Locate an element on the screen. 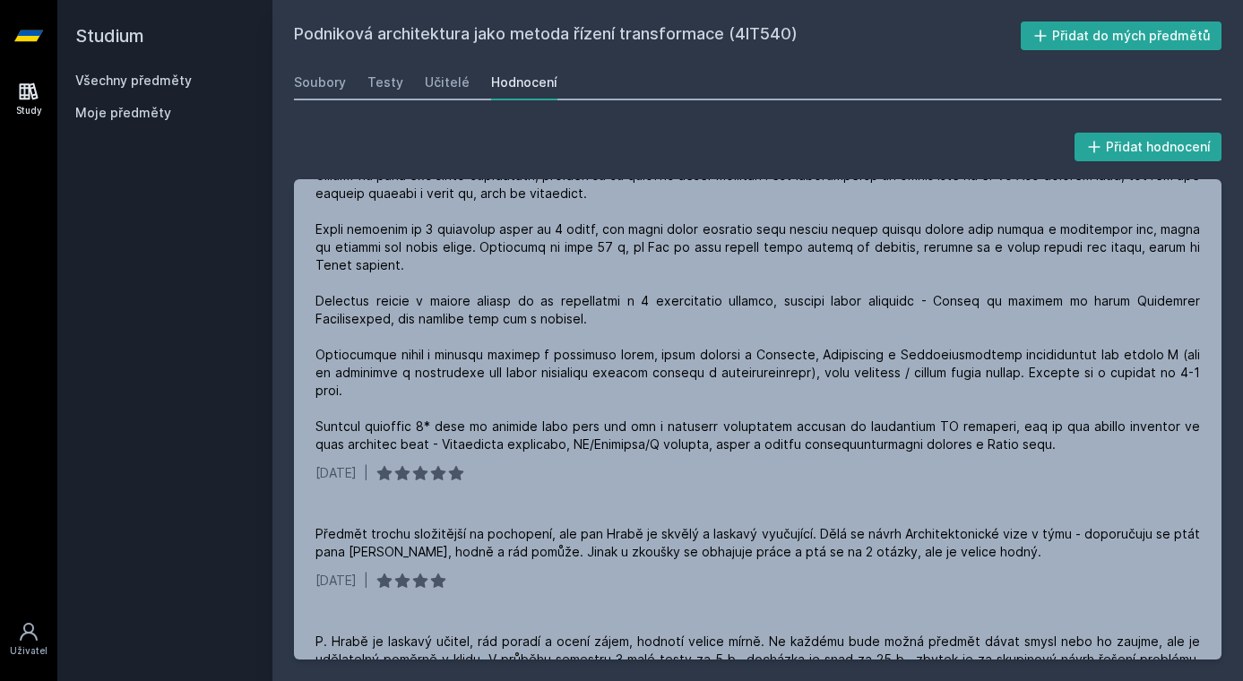 This screenshot has height=681, width=1243. div: Hodnocení is located at coordinates (524, 82).